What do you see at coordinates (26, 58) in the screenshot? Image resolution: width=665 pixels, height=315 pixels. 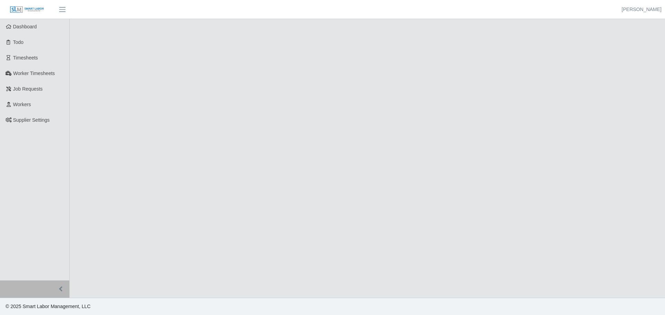 I see `span: Timesheets` at bounding box center [26, 58].